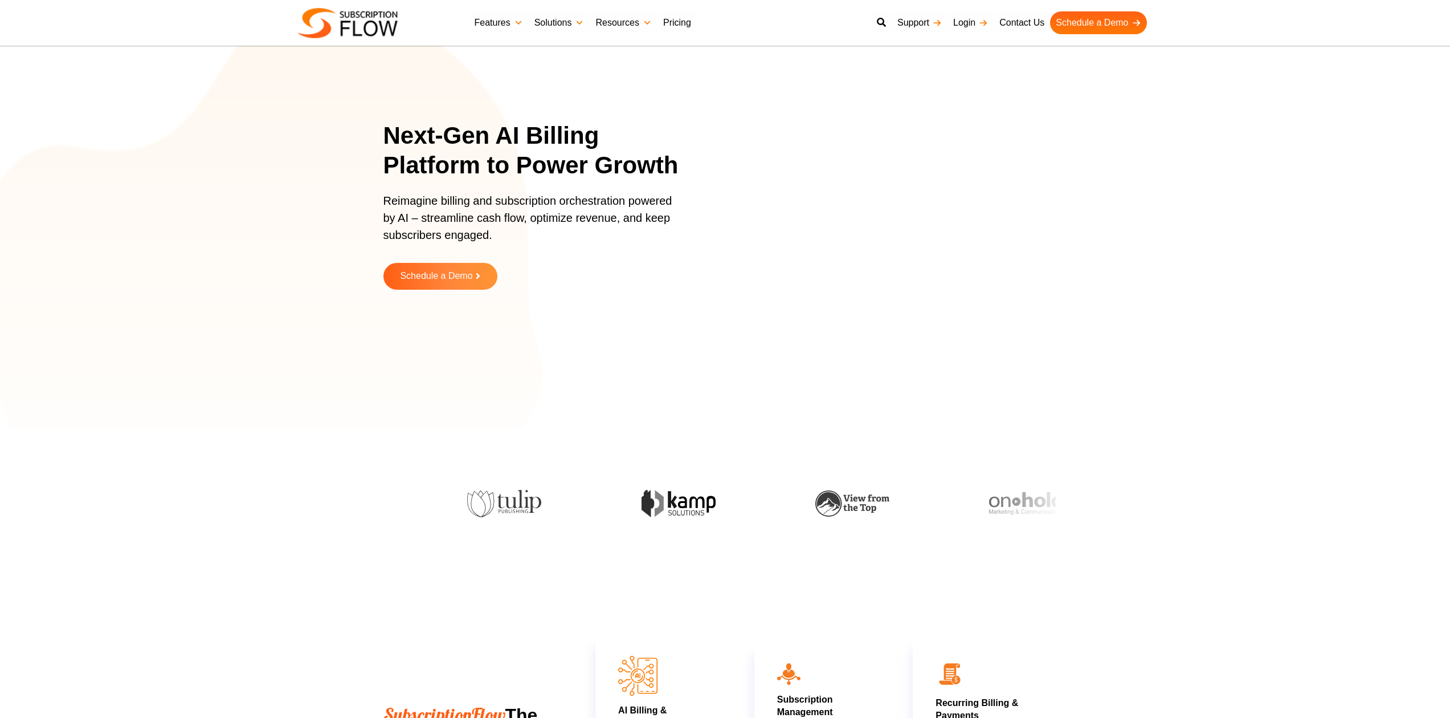 This screenshot has width=1450, height=718. I want to click on a: Contact Us, so click(1022, 23).